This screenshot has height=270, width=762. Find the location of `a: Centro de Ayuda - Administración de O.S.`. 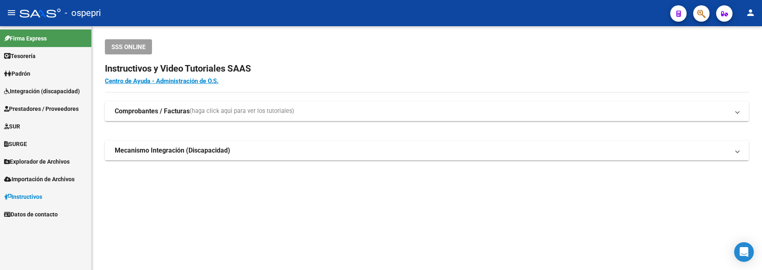

a: Centro de Ayuda - Administración de O.S. is located at coordinates (161, 81).